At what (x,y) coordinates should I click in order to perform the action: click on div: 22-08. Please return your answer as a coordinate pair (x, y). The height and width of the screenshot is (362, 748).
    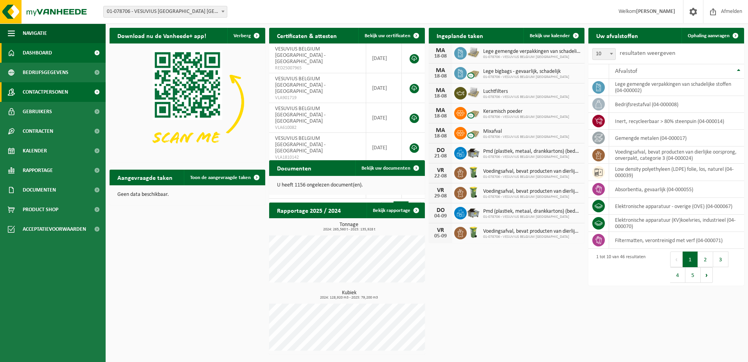
    Looking at the image, I should click on (441, 176).